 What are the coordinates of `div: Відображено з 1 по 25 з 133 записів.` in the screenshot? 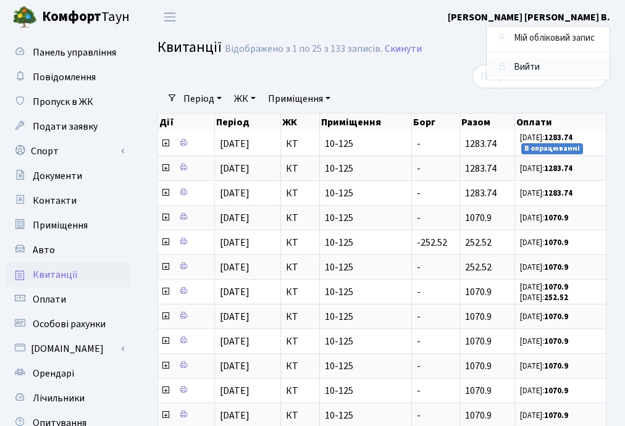 It's located at (303, 49).